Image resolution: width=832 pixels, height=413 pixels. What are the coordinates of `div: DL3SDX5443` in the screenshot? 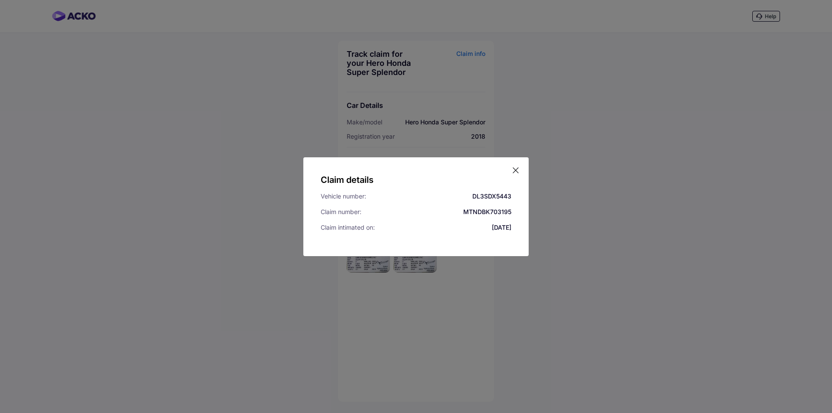 It's located at (492, 196).